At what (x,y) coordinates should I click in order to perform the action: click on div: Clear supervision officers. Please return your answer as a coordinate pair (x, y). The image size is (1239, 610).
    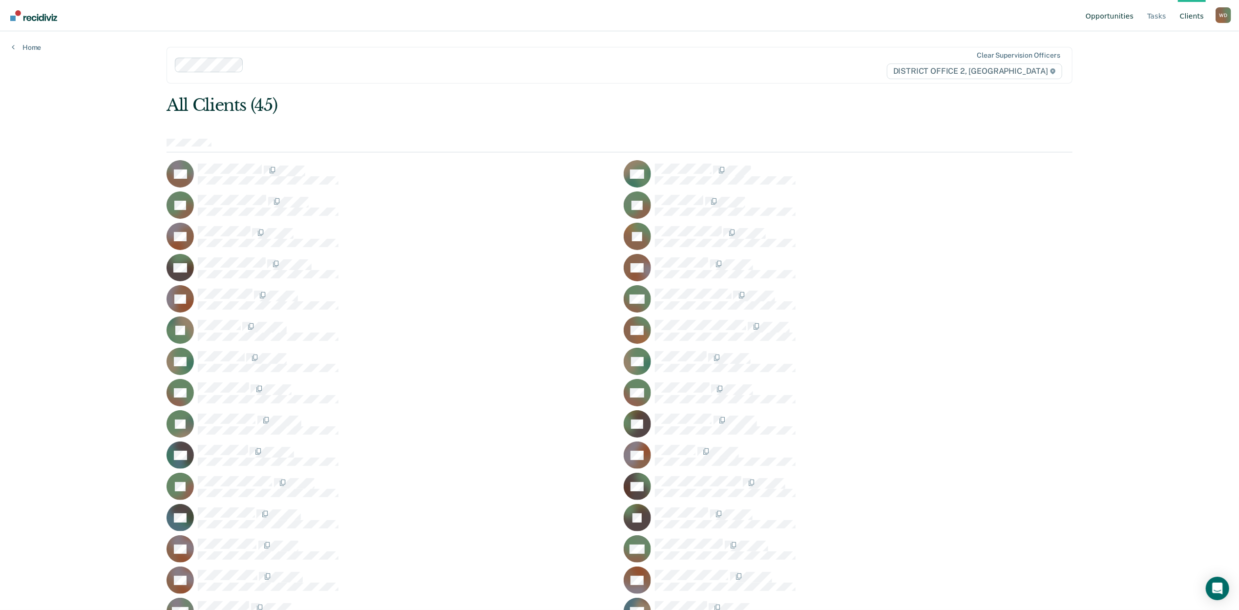
    Looking at the image, I should click on (1018, 55).